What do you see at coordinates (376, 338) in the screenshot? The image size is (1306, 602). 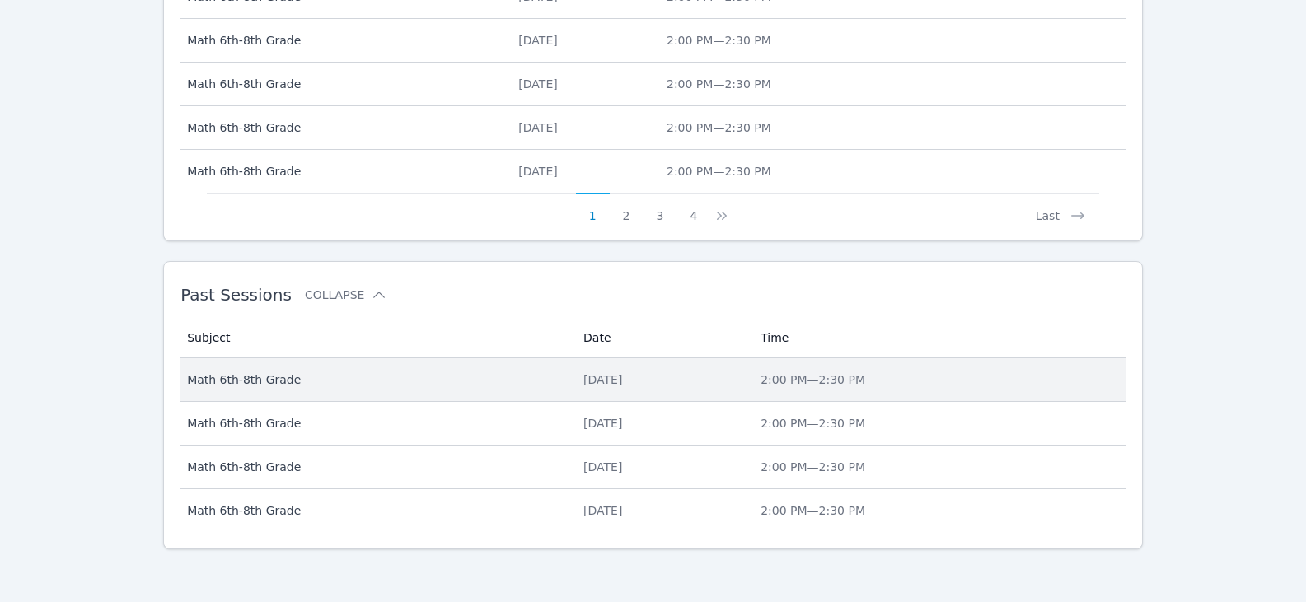 I see `th: Subject` at bounding box center [376, 338].